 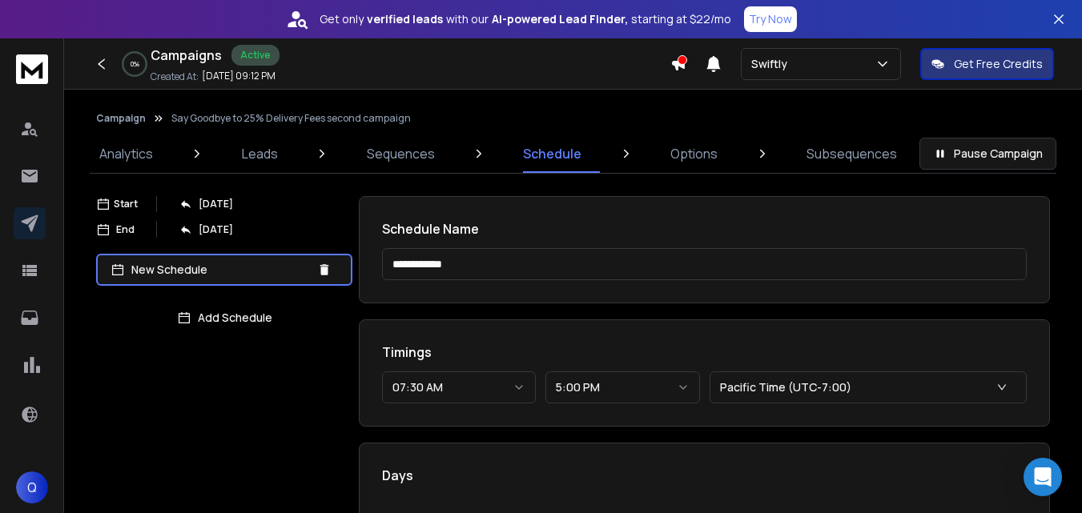 I want to click on button: Try Now, so click(x=770, y=19).